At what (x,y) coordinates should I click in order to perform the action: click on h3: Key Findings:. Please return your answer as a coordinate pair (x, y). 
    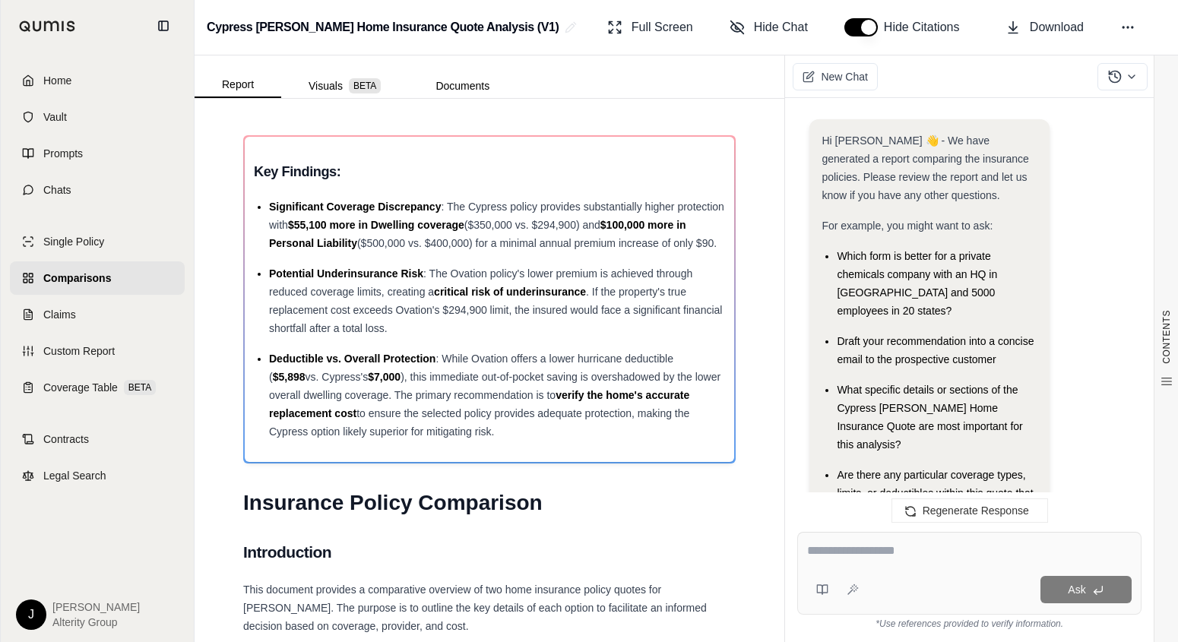
    Looking at the image, I should click on (490, 172).